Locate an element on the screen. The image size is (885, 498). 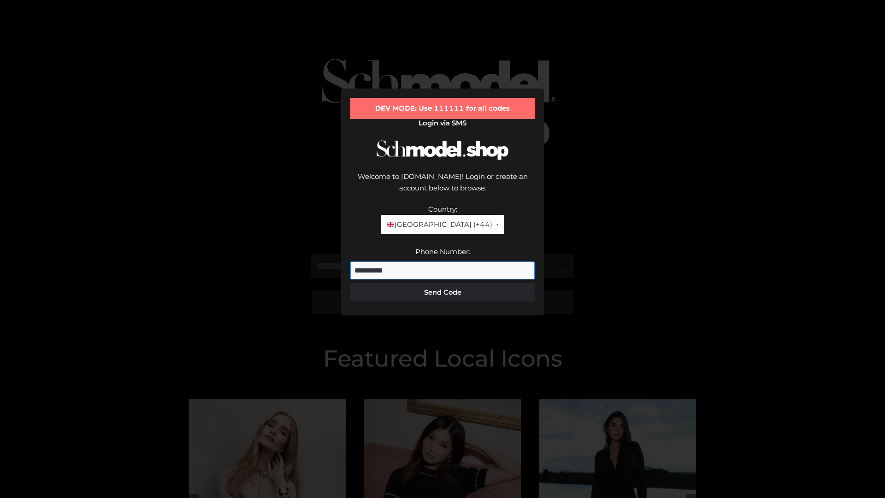
img: Schmodel Logo is located at coordinates (443, 150).